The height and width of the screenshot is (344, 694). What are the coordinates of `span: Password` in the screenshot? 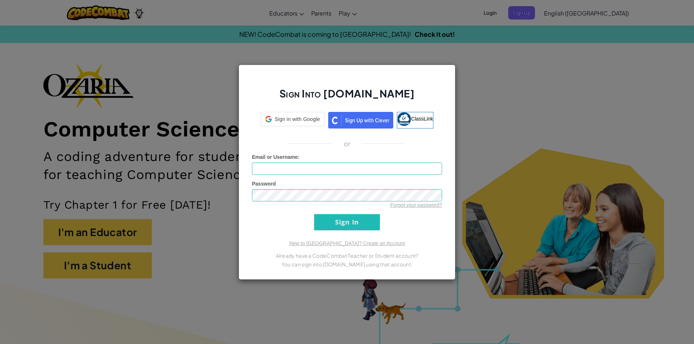 It's located at (264, 184).